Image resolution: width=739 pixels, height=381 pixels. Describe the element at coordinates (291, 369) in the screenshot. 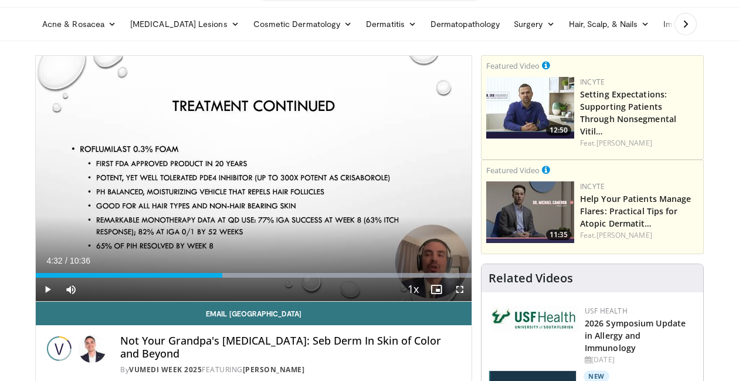

I see `div: By FEATURING` at that location.